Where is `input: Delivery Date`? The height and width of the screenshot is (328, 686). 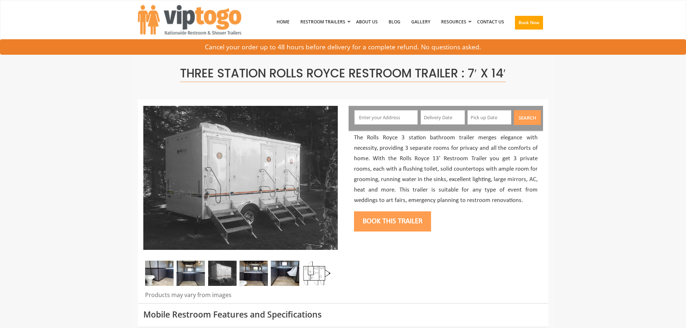 input: Delivery Date is located at coordinates (443, 117).